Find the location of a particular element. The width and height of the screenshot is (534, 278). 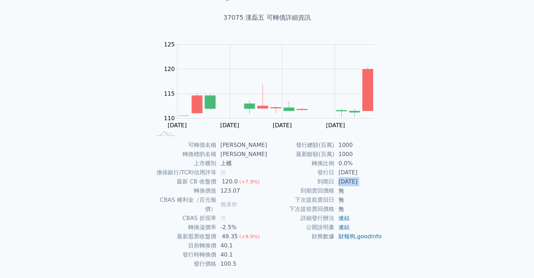

div: 120.0 is located at coordinates (230, 181).